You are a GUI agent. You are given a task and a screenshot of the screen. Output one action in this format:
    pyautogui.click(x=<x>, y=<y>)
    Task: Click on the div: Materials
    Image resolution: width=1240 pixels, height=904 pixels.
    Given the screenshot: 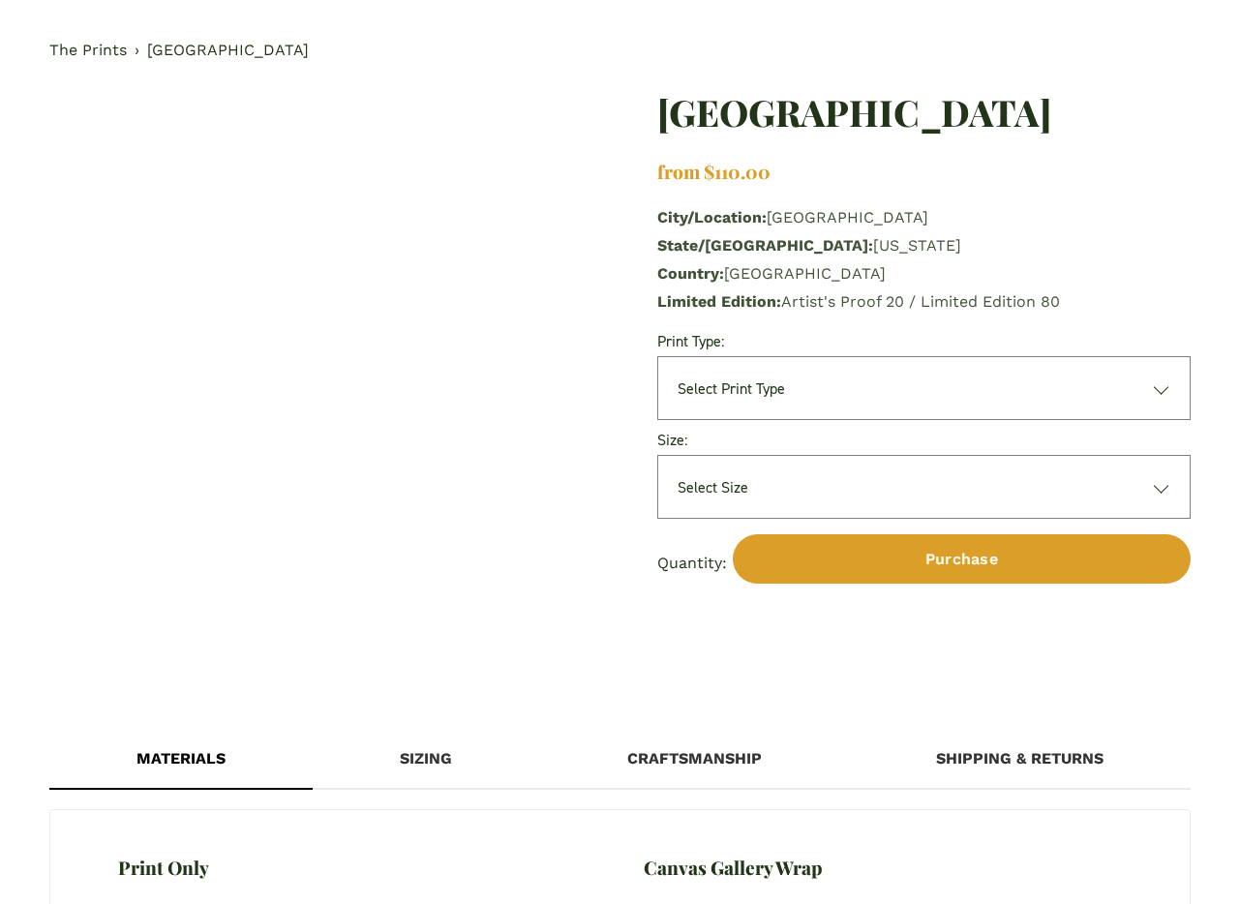 What is the action you would take?
    pyautogui.click(x=181, y=759)
    